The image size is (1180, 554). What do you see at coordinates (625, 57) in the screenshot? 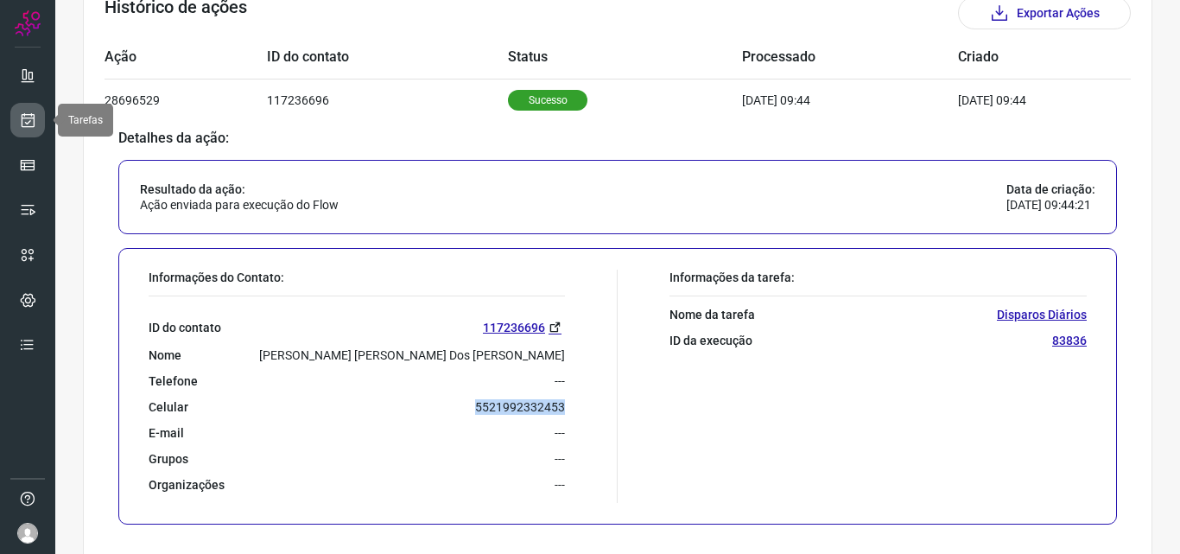
I see `td: Status` at bounding box center [625, 57].